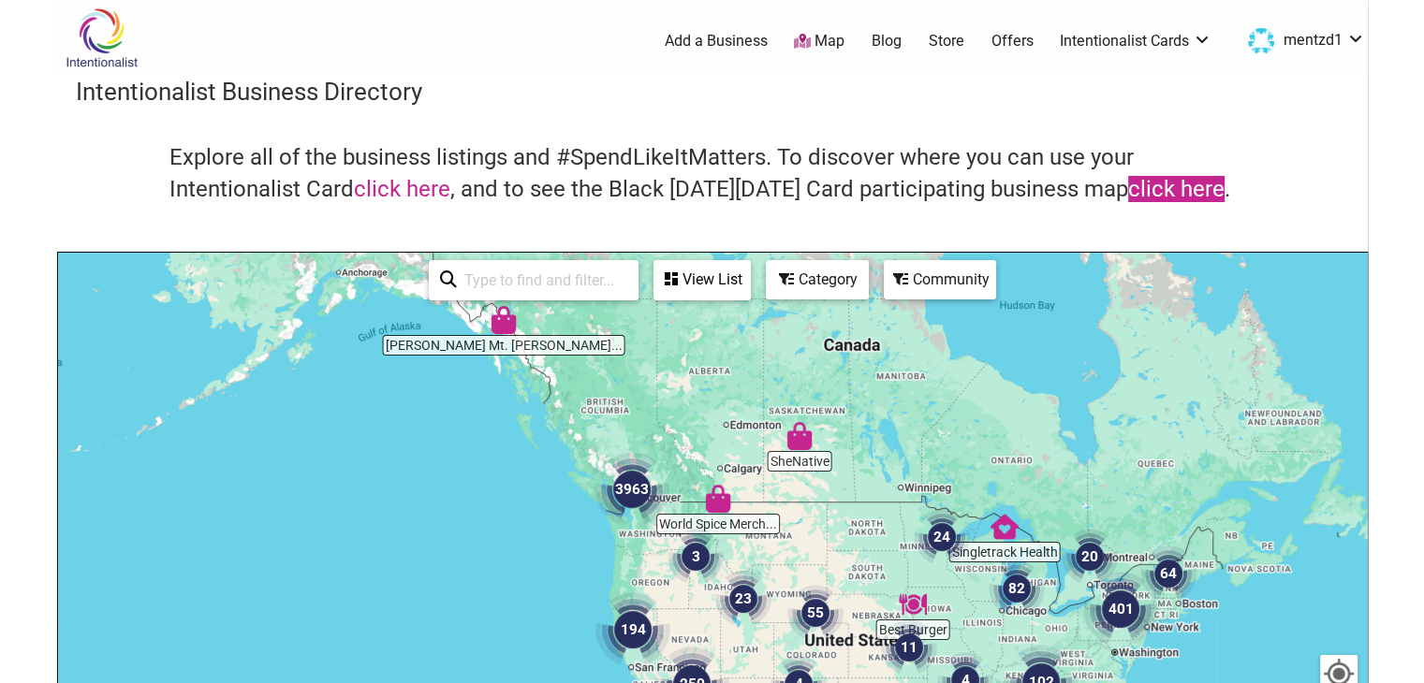  Describe the element at coordinates (718, 499) in the screenshot. I see `div: World Spice Merchants` at that location.